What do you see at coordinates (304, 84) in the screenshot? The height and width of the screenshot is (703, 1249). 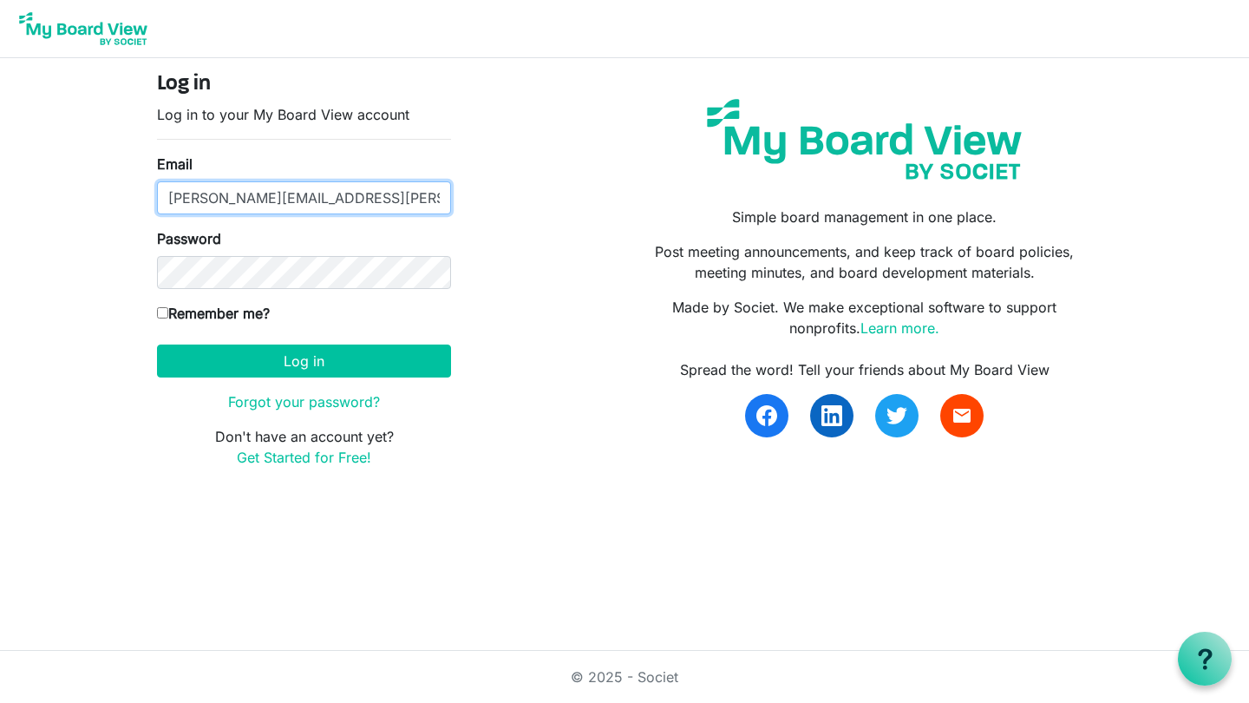 I see `h4: Log in` at bounding box center [304, 84].